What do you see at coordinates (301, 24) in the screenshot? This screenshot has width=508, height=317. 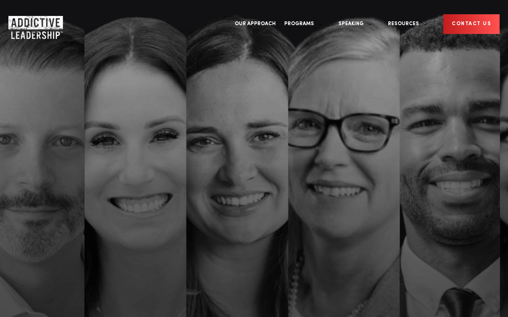 I see `a: Programs` at bounding box center [301, 24].